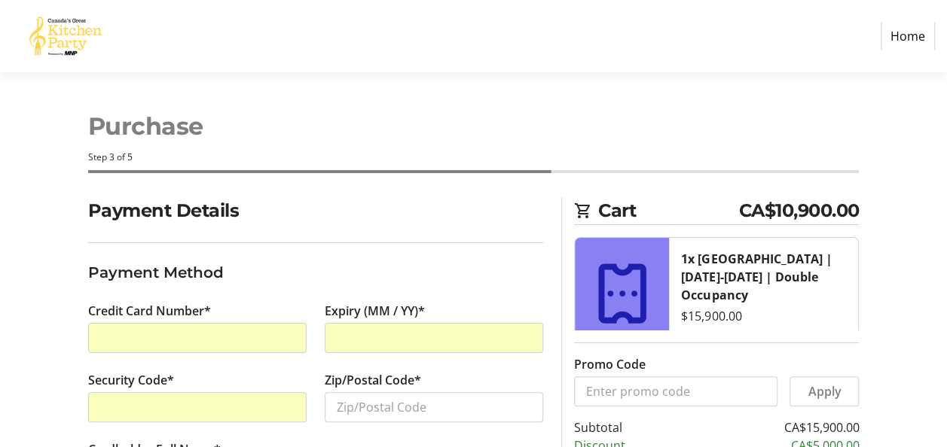 This screenshot has height=447, width=947. What do you see at coordinates (66, 36) in the screenshot?
I see `img: Canada’s Great Kitchen Party's Logo` at bounding box center [66, 36].